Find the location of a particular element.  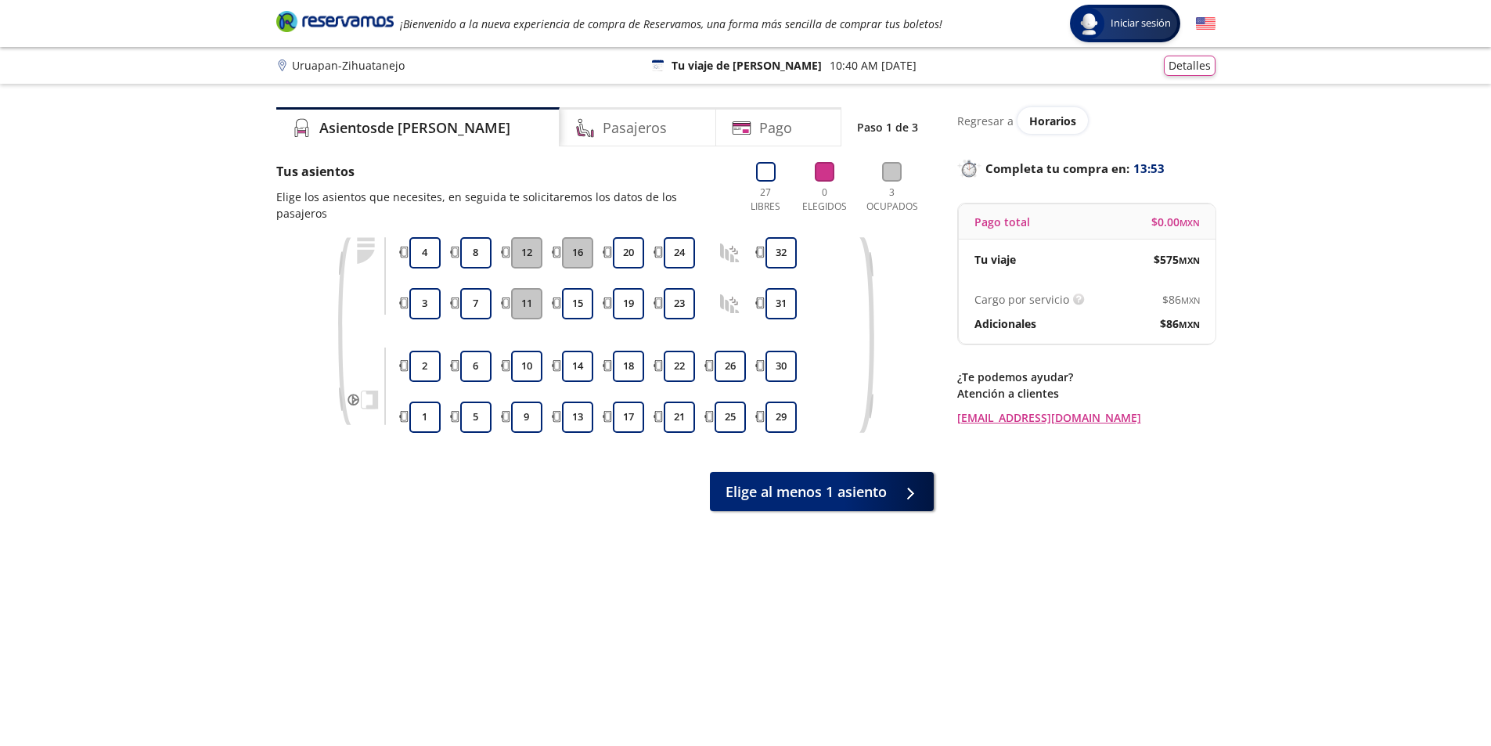

button: 8 is located at coordinates (476, 253).